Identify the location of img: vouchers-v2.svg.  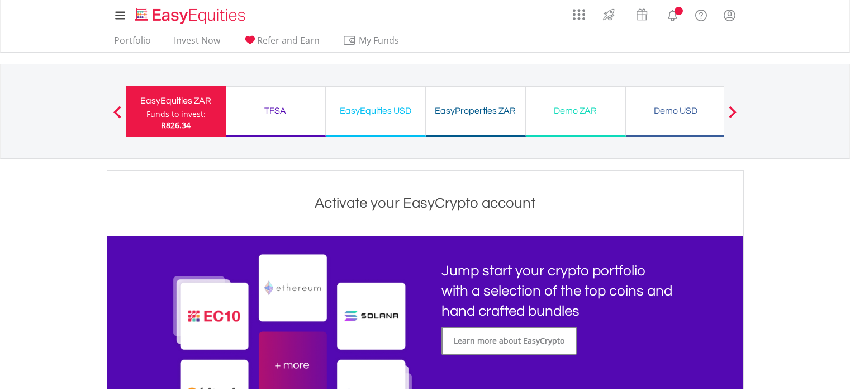
(642, 15).